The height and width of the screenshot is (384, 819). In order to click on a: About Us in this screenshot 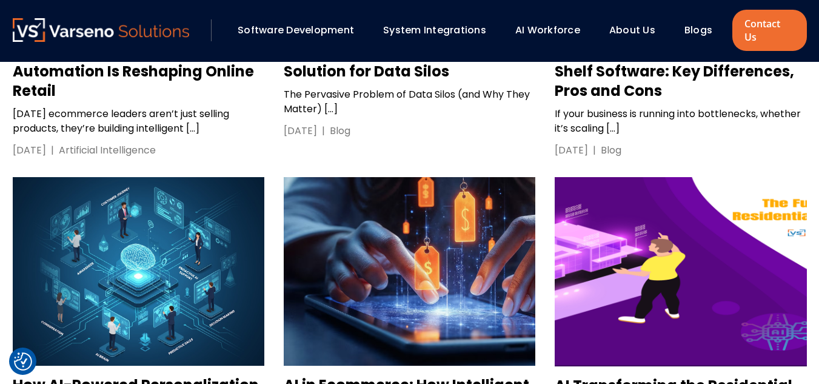, I will do `click(632, 30)`.